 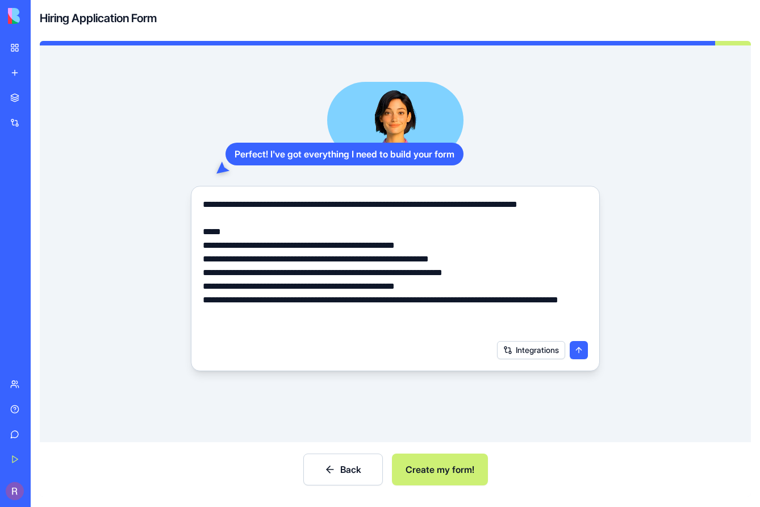 I want to click on button: Integrations, so click(x=531, y=350).